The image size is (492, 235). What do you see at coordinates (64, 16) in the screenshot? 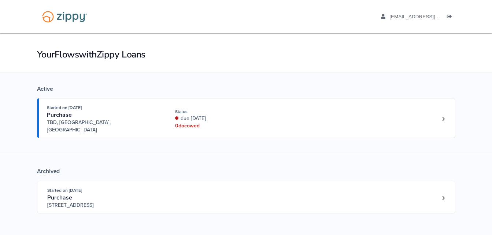
I see `img: Logo` at bounding box center [64, 16].